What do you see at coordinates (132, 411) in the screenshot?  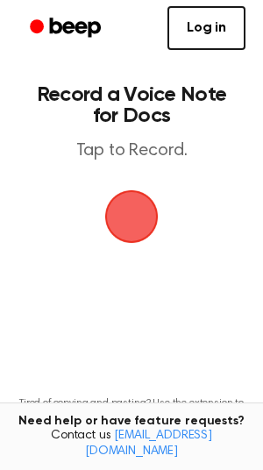 I see `p: Tired of copying and pasting? Use the extension to automatically insert your recordings.` at bounding box center [132, 411].